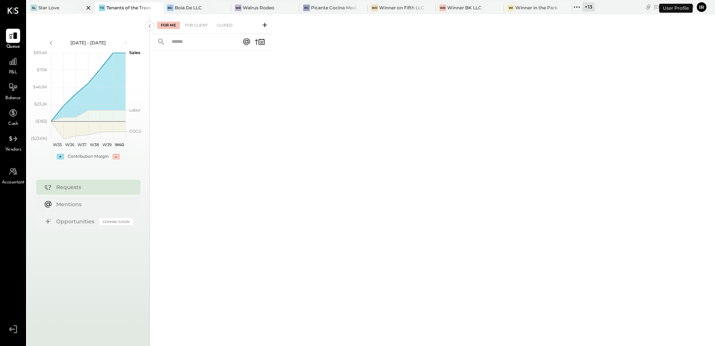 This screenshot has width=715, height=346. Describe the element at coordinates (129, 7) in the screenshot. I see `div: Tenants of the Trees` at that location.